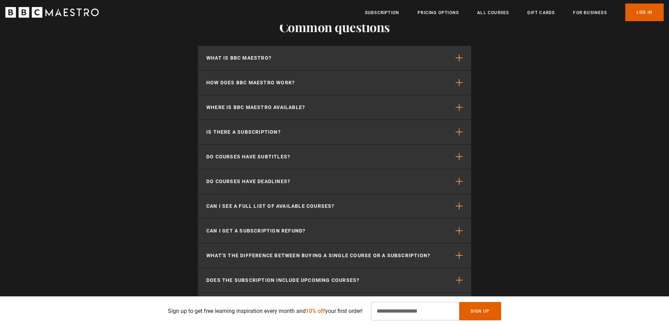 The width and height of the screenshot is (669, 326). What do you see at coordinates (480, 311) in the screenshot?
I see `button: Sign Up` at bounding box center [480, 311].